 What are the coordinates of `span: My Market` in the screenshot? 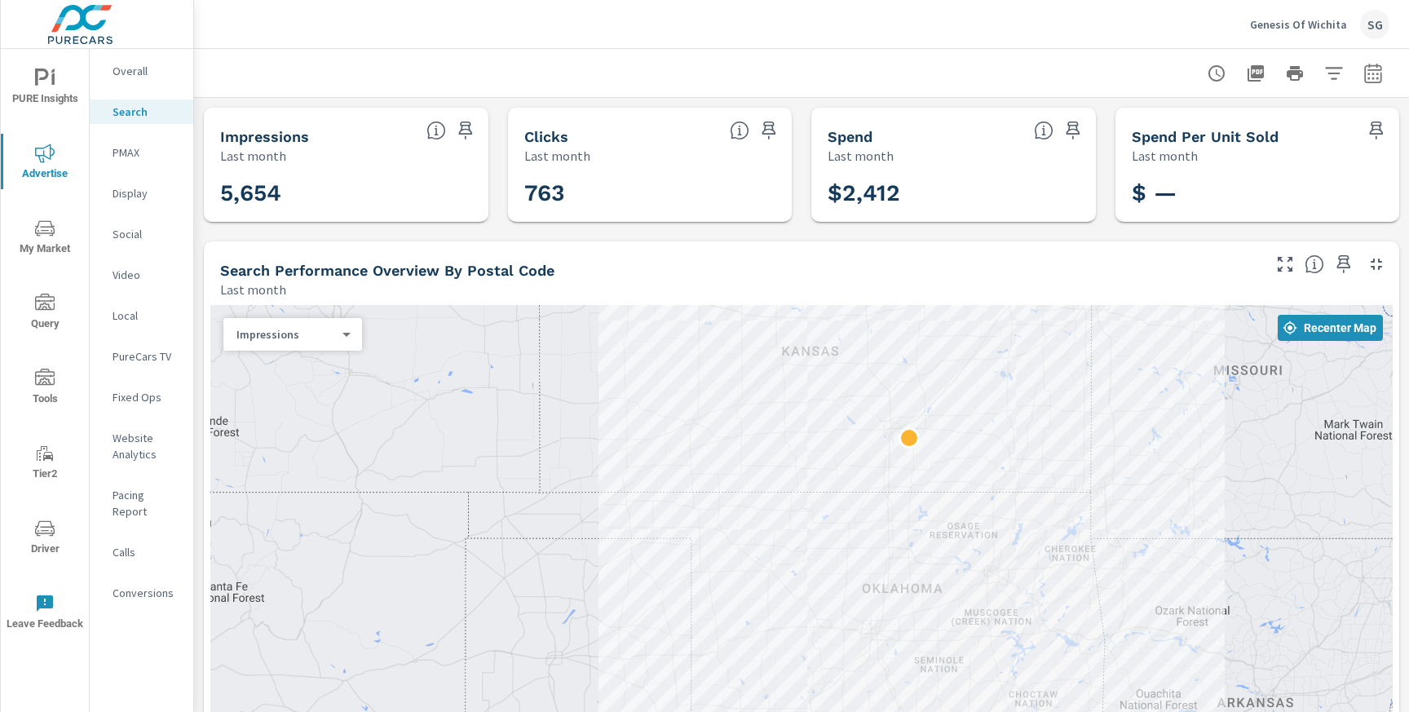 It's located at (45, 238).